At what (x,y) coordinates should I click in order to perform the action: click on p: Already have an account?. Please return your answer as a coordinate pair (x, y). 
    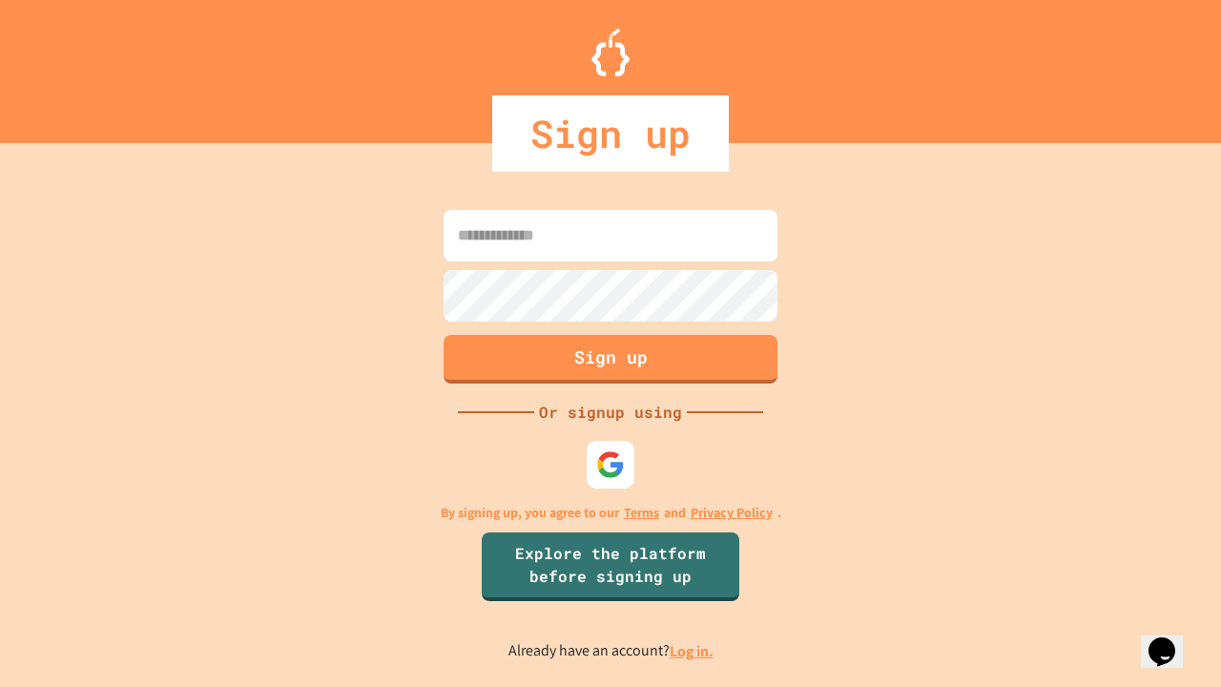
    Looking at the image, I should click on (611, 651).